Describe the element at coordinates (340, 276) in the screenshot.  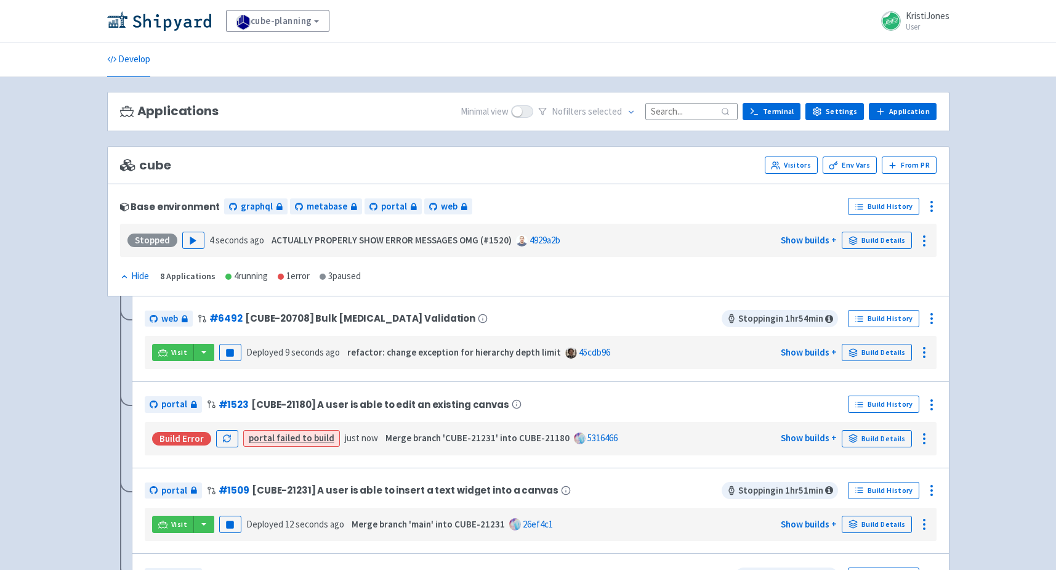
I see `div: 3 paused` at that location.